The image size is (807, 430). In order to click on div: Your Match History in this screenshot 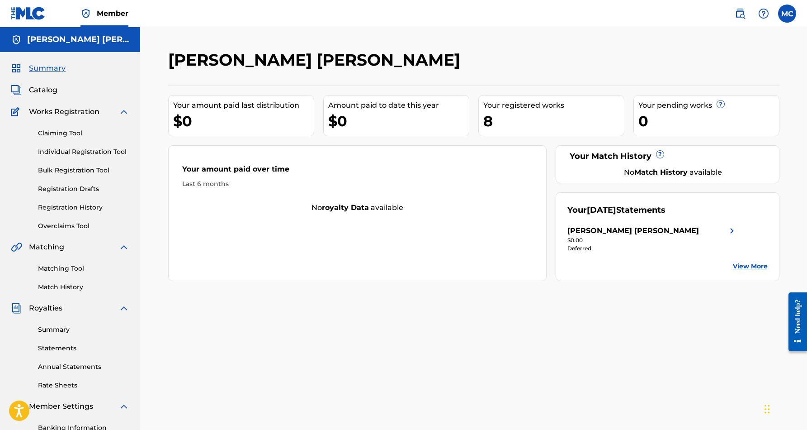, I will do `click(668, 156)`.